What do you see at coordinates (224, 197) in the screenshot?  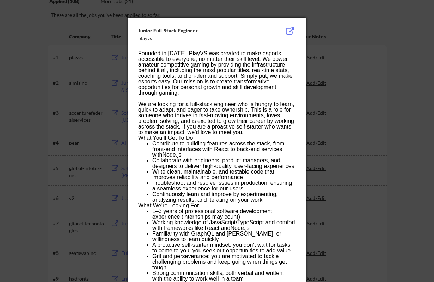 I see `li: Continuously learn and improve by experimenting, analyzing results, and iterating on your work` at bounding box center [224, 197].